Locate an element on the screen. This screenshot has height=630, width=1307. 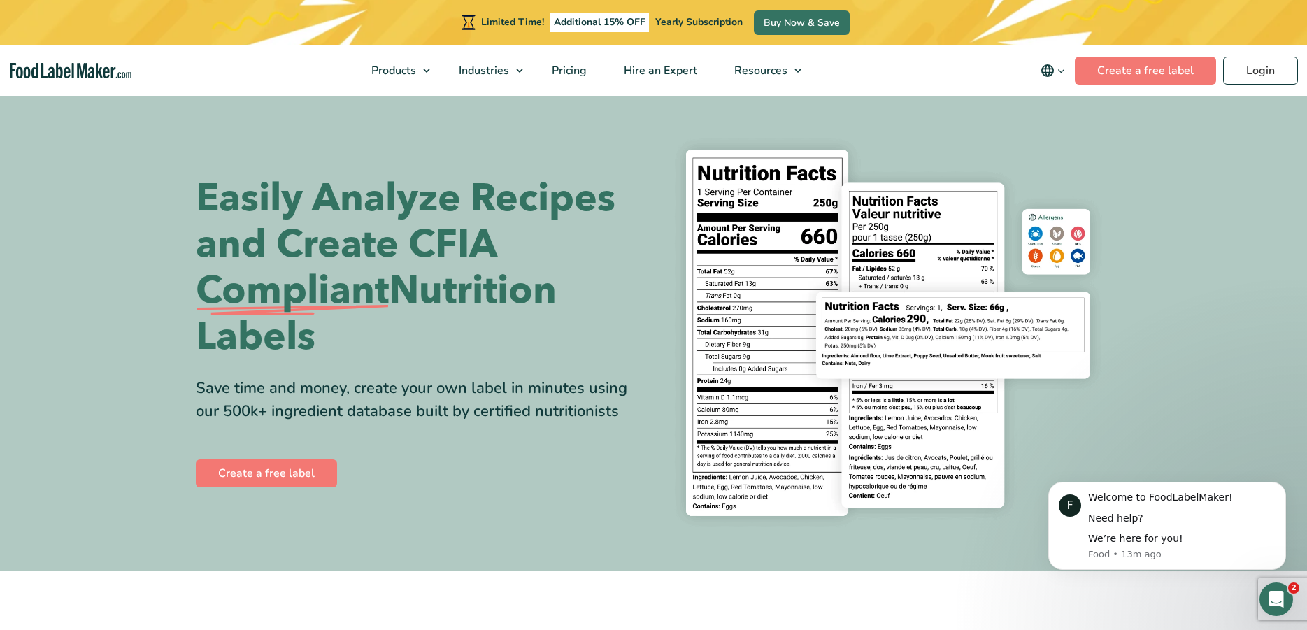
span: Yearly Subscription is located at coordinates (699, 22).